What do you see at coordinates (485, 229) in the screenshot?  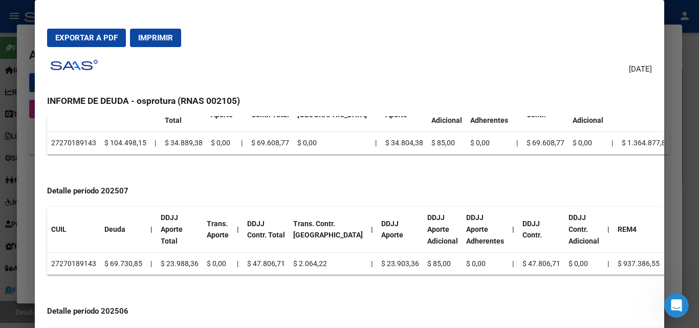 I see `th: DDJJ Aporte Adherentes` at bounding box center [485, 229].